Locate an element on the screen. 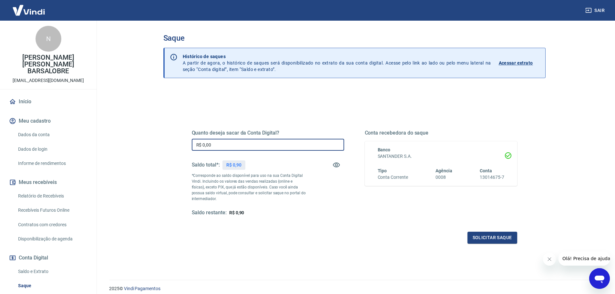  a: Saldo e Extrato is located at coordinates (52, 272).